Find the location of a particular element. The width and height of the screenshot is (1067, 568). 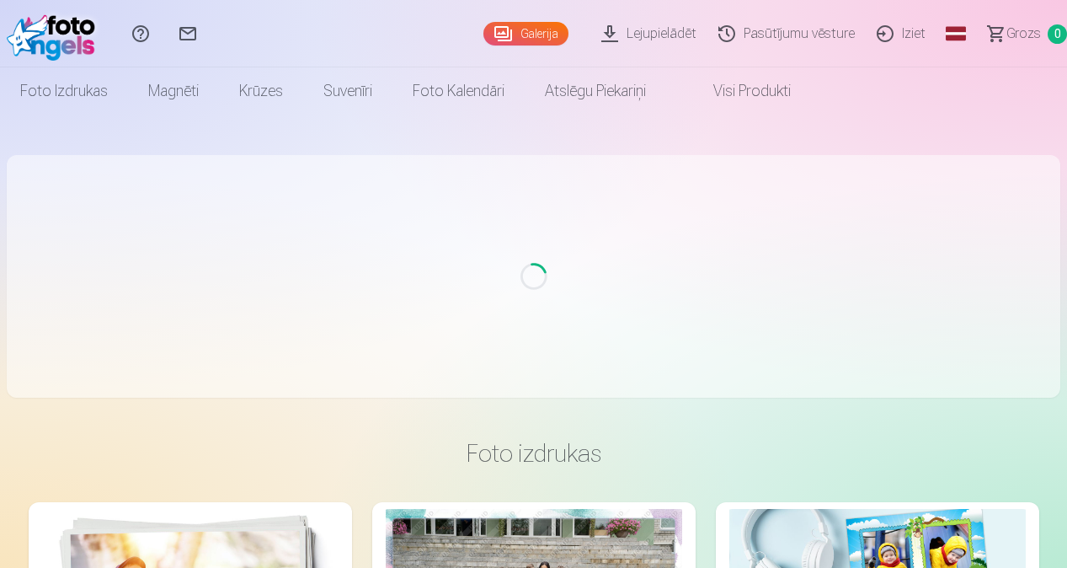

h3: Foto izdrukas is located at coordinates (534, 453).